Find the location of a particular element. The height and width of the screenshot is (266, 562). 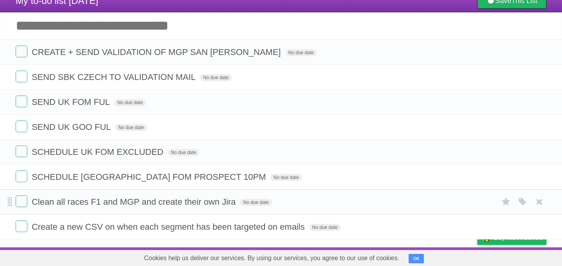

label: Star task is located at coordinates (506, 202).